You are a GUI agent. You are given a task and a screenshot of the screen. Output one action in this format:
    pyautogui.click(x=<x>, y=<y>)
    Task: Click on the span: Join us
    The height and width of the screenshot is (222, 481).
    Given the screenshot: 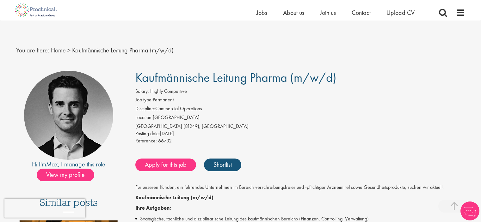 What is the action you would take?
    pyautogui.click(x=328, y=13)
    